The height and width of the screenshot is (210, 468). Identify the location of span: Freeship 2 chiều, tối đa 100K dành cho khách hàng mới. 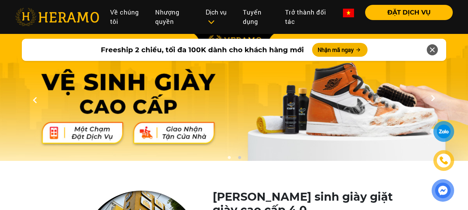
(202, 50).